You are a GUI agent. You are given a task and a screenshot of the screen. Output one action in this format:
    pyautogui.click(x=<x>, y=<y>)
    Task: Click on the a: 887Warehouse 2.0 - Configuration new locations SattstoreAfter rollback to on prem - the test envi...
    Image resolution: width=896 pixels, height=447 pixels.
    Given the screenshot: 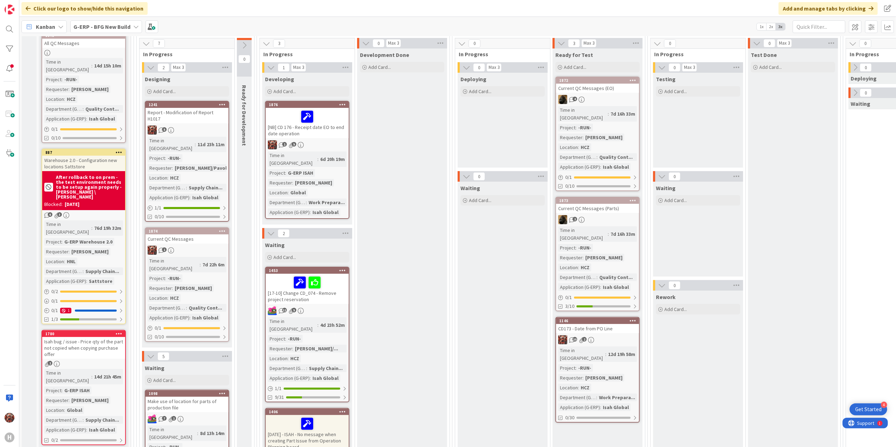 What is the action you would take?
    pyautogui.click(x=84, y=237)
    